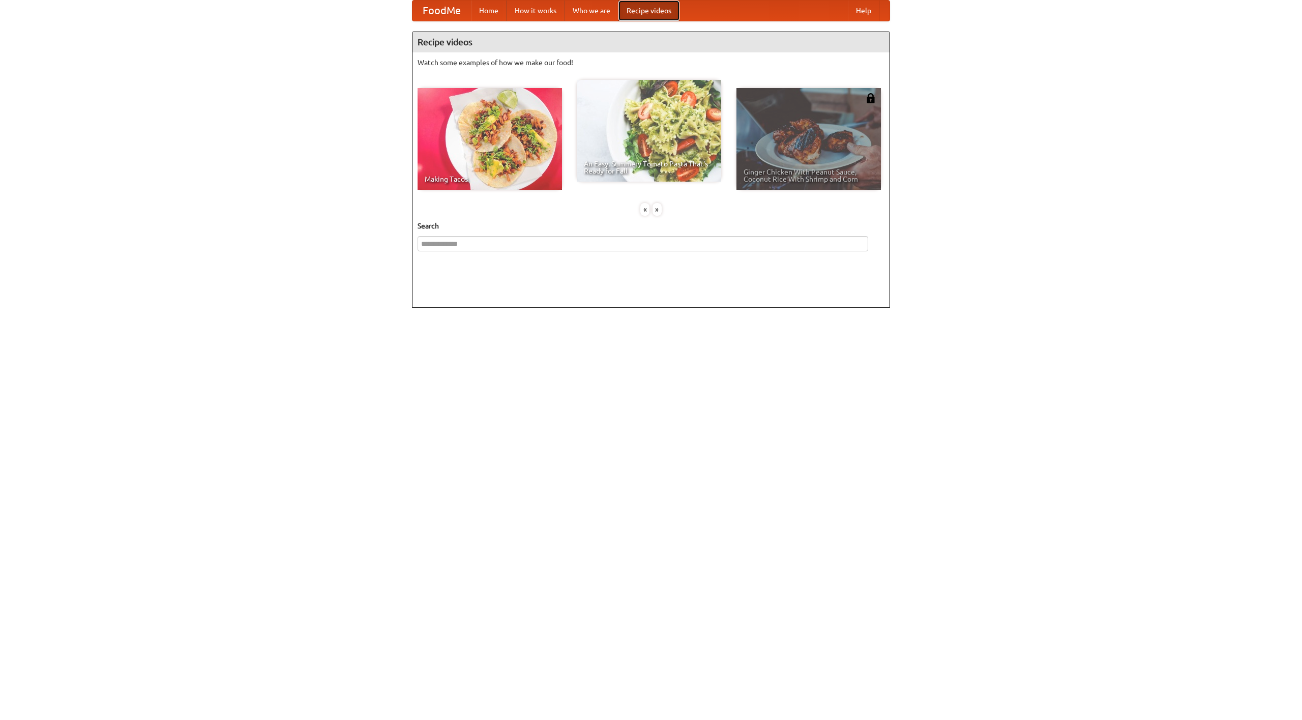  I want to click on a: Making Tacos, so click(490, 139).